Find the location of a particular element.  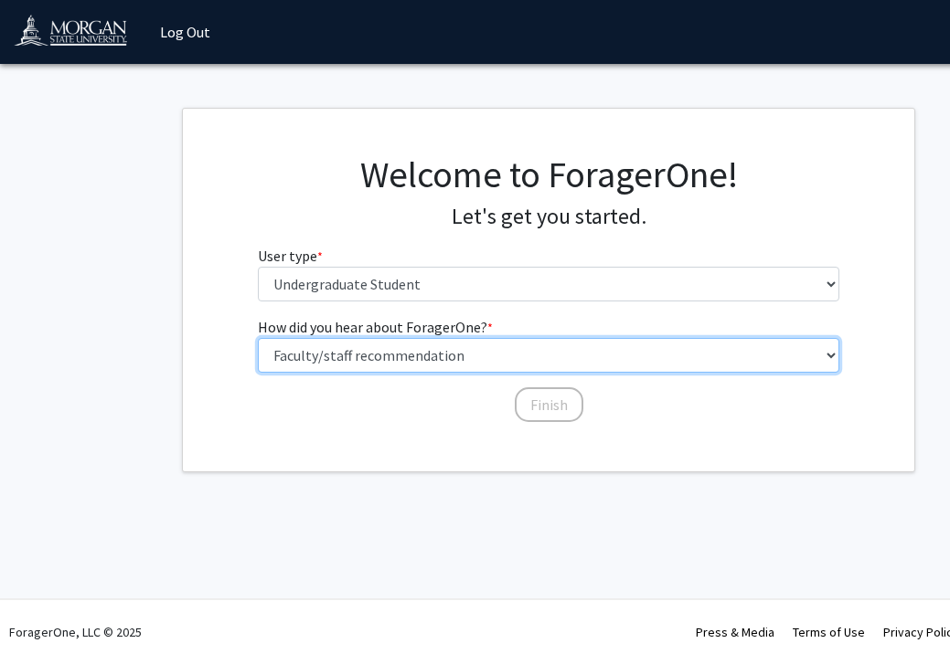

button: Finish is located at coordinates (548, 405).